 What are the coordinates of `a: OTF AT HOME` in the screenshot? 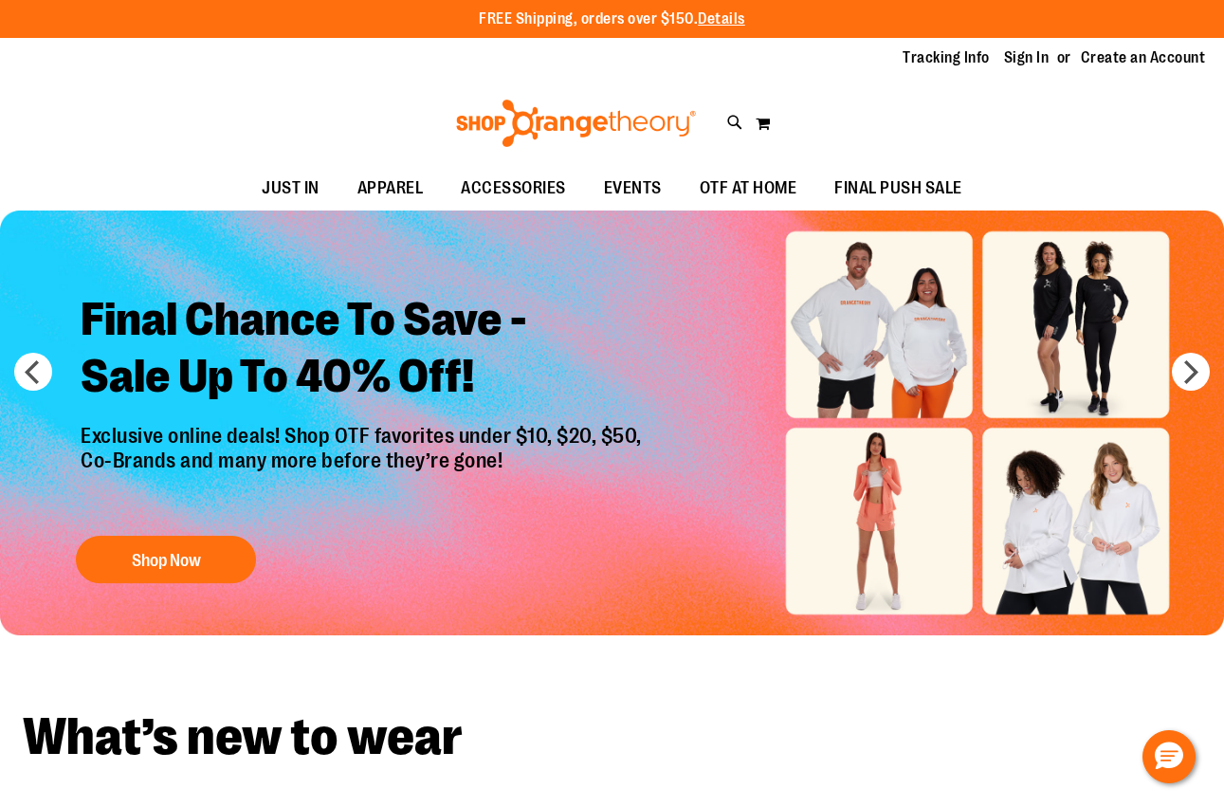 It's located at (748, 189).